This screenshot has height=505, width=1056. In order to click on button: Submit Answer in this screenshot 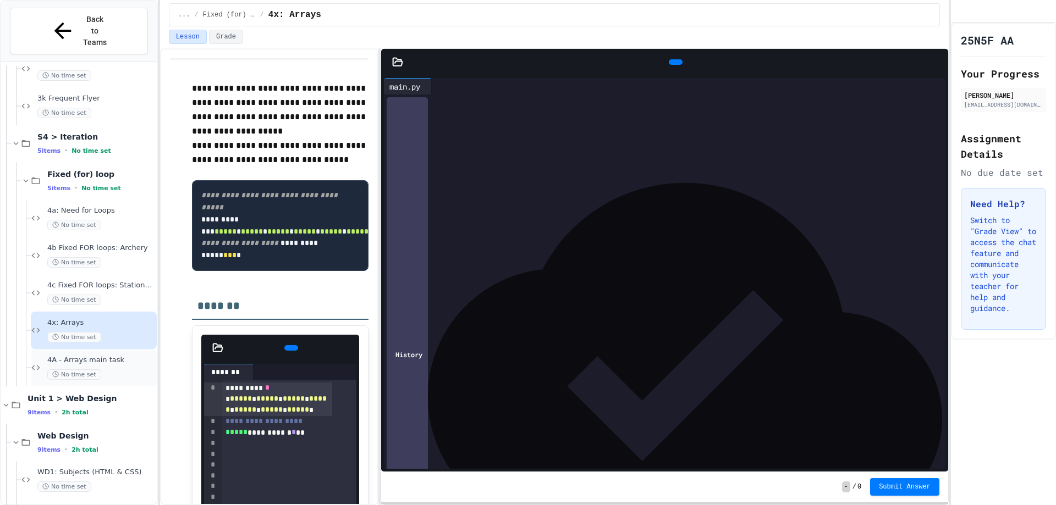, I will do `click(905, 487)`.